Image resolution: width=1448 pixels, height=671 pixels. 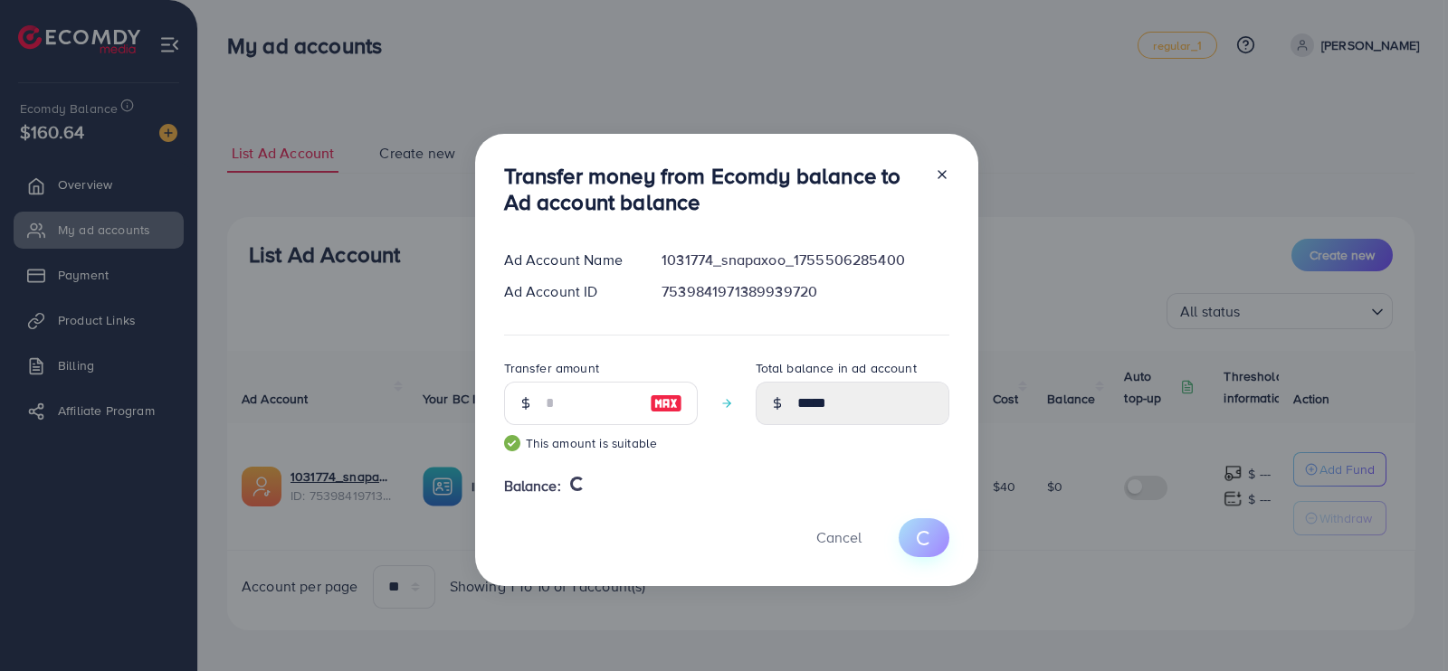 What do you see at coordinates (532, 486) in the screenshot?
I see `span: Balance:` at bounding box center [532, 486].